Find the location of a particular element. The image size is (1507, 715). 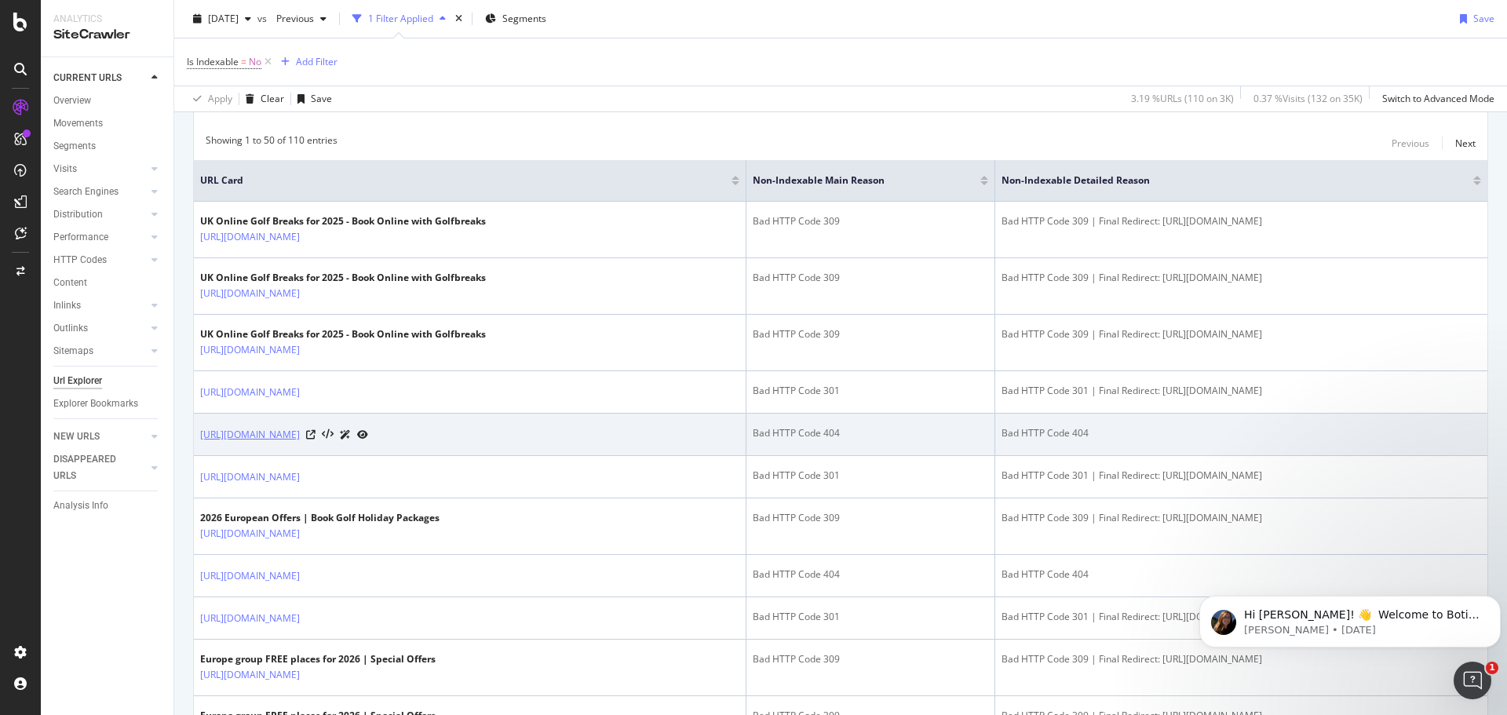

span: No is located at coordinates (255, 62).